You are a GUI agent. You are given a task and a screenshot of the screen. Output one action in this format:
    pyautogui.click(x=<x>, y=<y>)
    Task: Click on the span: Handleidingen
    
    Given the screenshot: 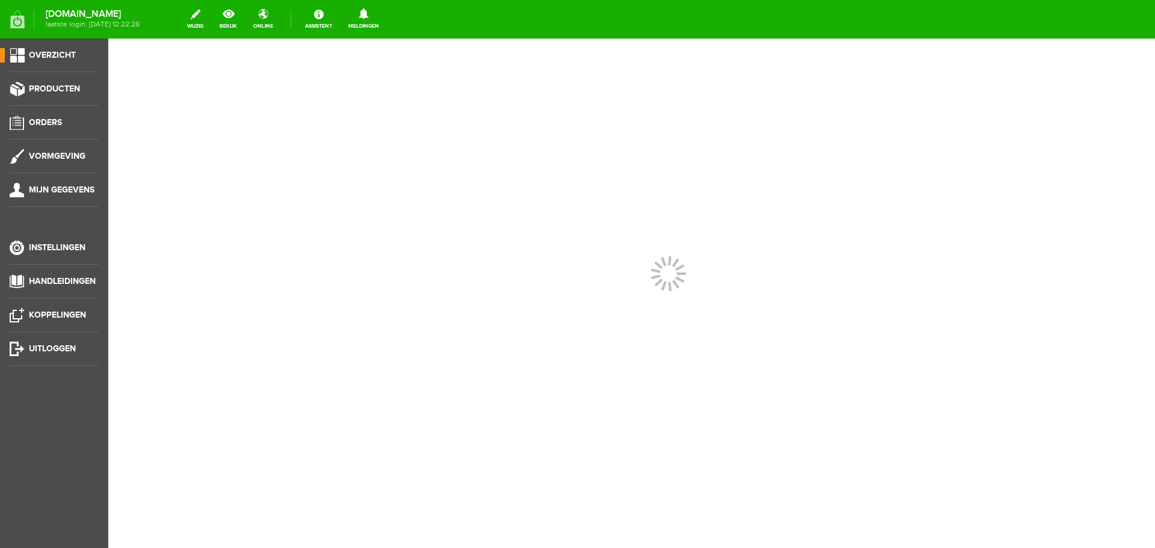 What is the action you would take?
    pyautogui.click(x=62, y=281)
    